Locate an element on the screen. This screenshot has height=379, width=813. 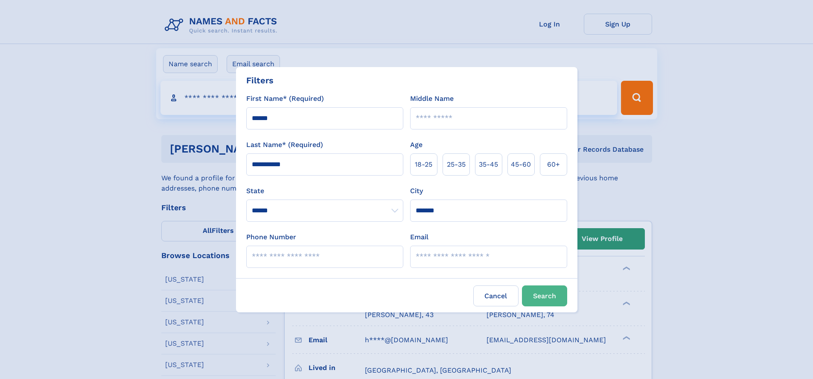
span: 60+ is located at coordinates (554, 164).